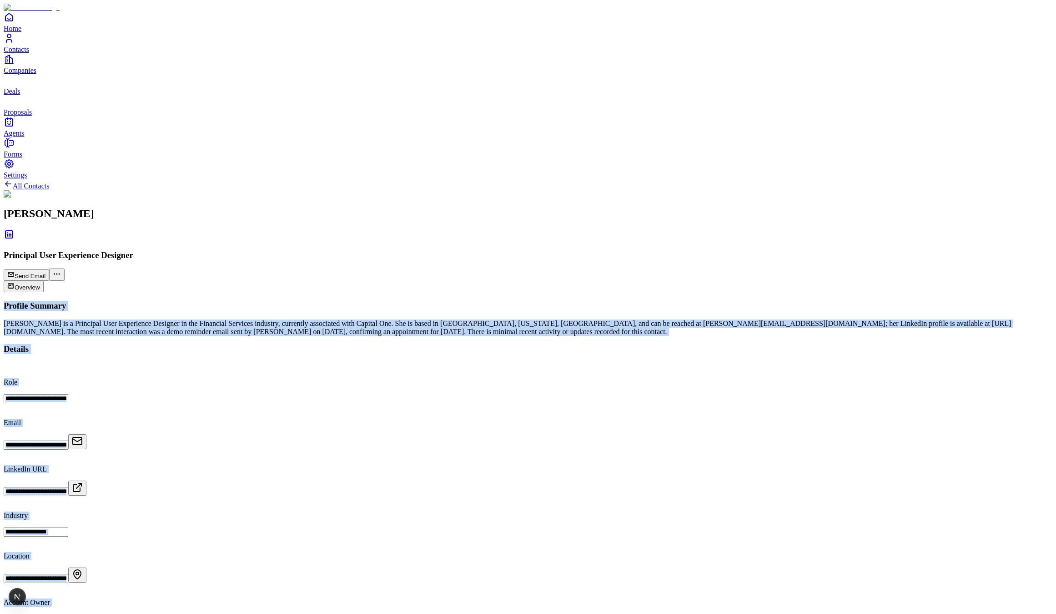 Image resolution: width=1056 pixels, height=614 pixels. I want to click on p: Account Owner, so click(528, 602).